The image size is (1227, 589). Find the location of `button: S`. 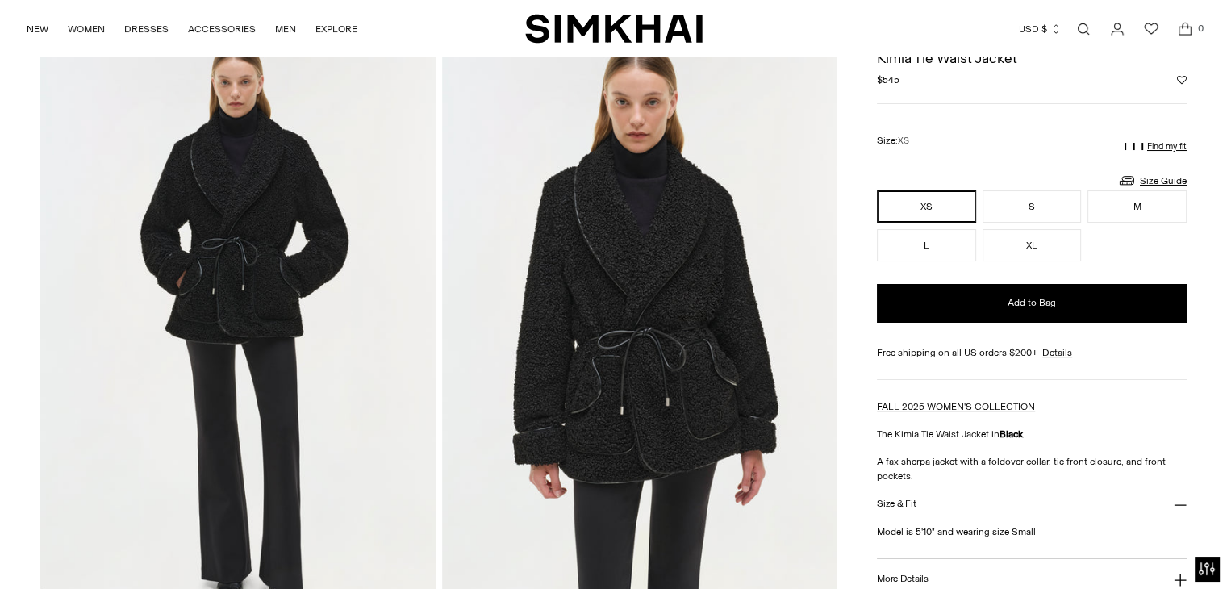

button: S is located at coordinates (1032, 206).